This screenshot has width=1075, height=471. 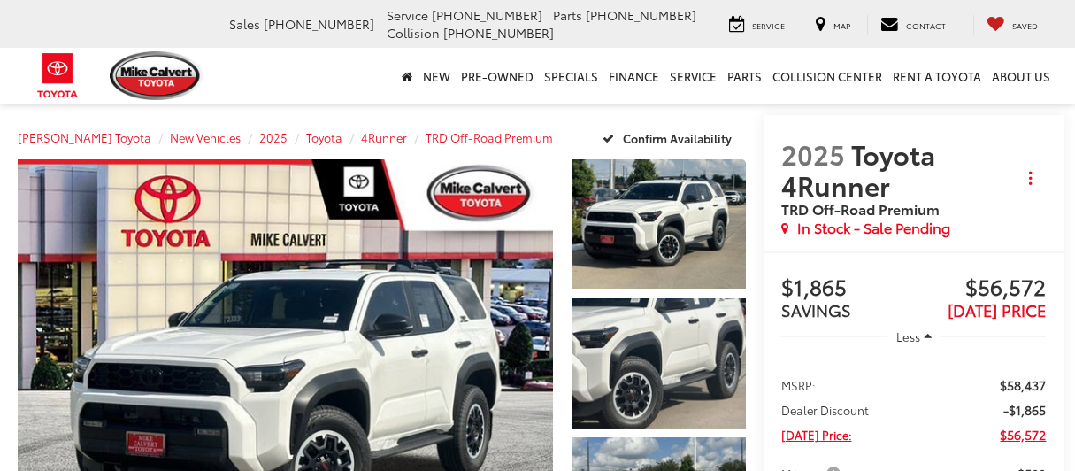 I want to click on span: New Vehicles, so click(x=205, y=137).